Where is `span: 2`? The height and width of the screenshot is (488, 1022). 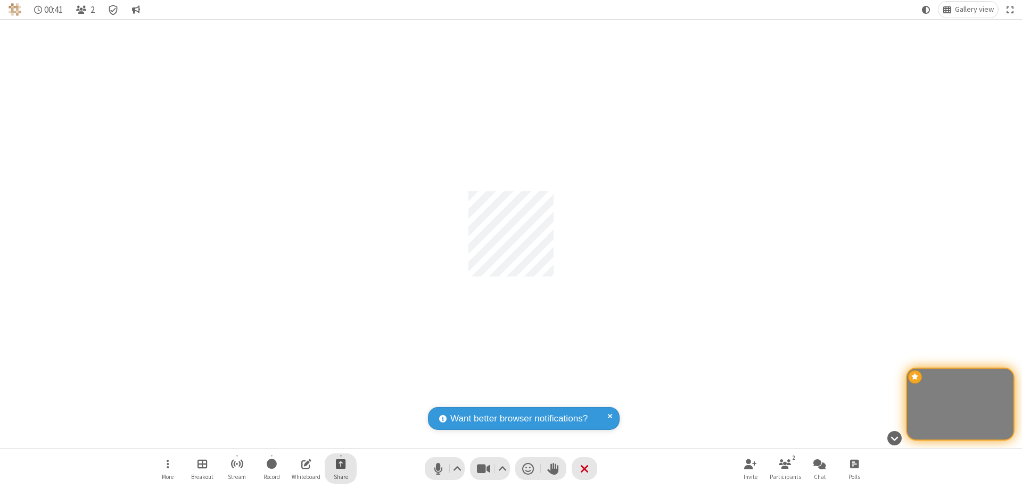 span: 2 is located at coordinates (93, 10).